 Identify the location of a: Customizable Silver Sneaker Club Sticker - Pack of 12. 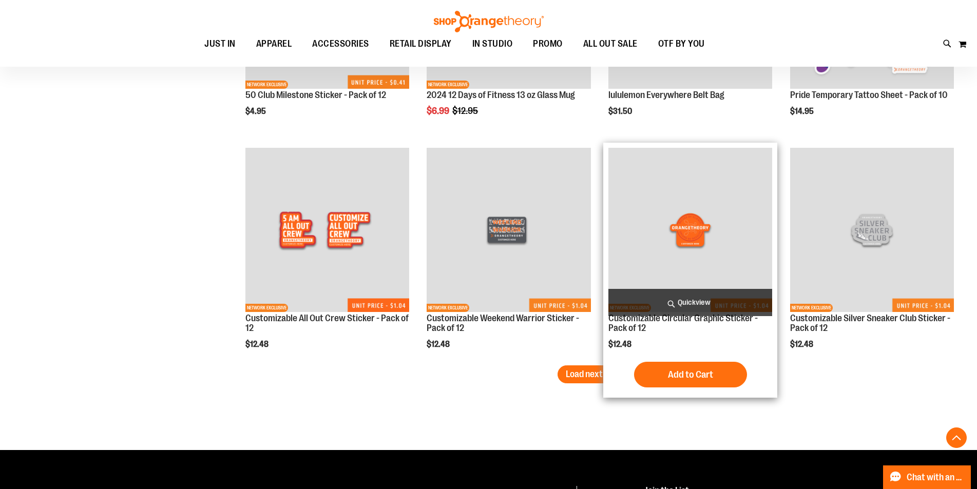
(870, 324).